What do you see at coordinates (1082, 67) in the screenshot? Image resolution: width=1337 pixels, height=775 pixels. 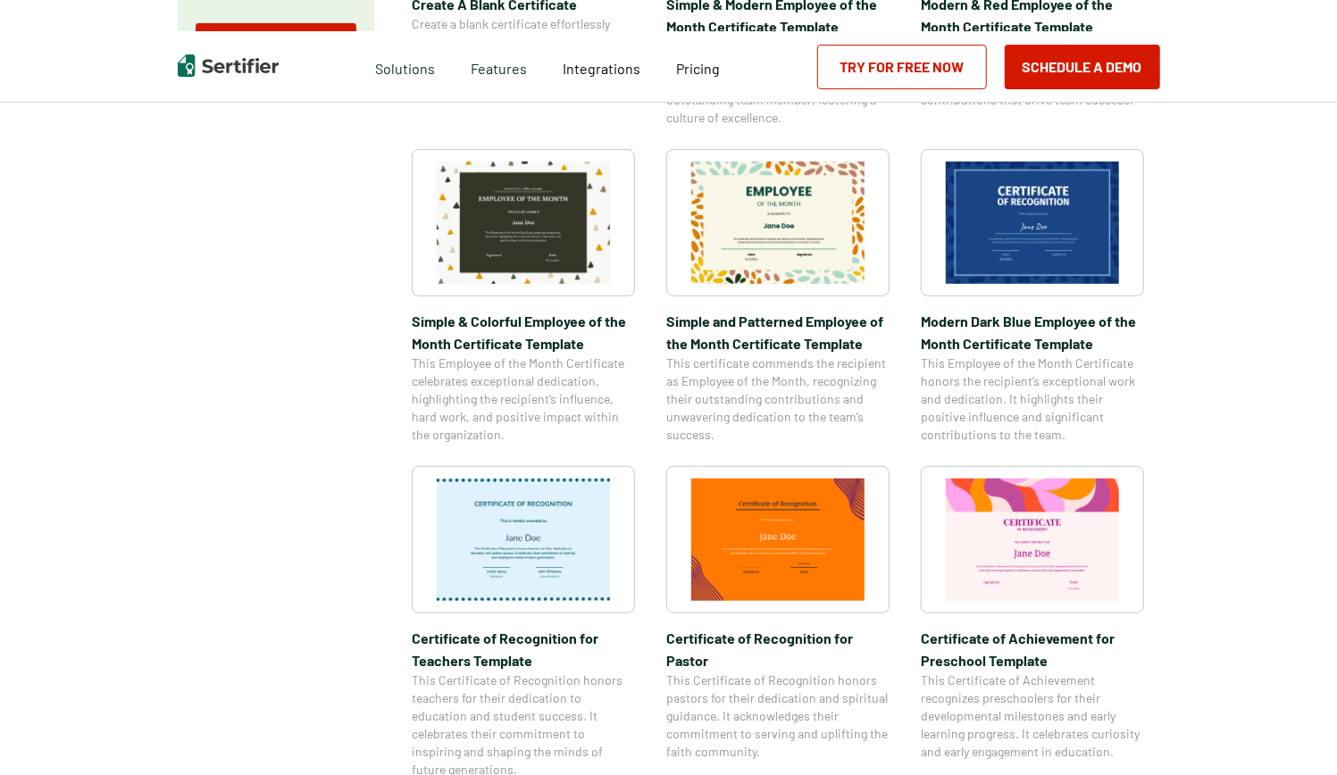 I see `button: Schedule a Demo` at bounding box center [1082, 67].